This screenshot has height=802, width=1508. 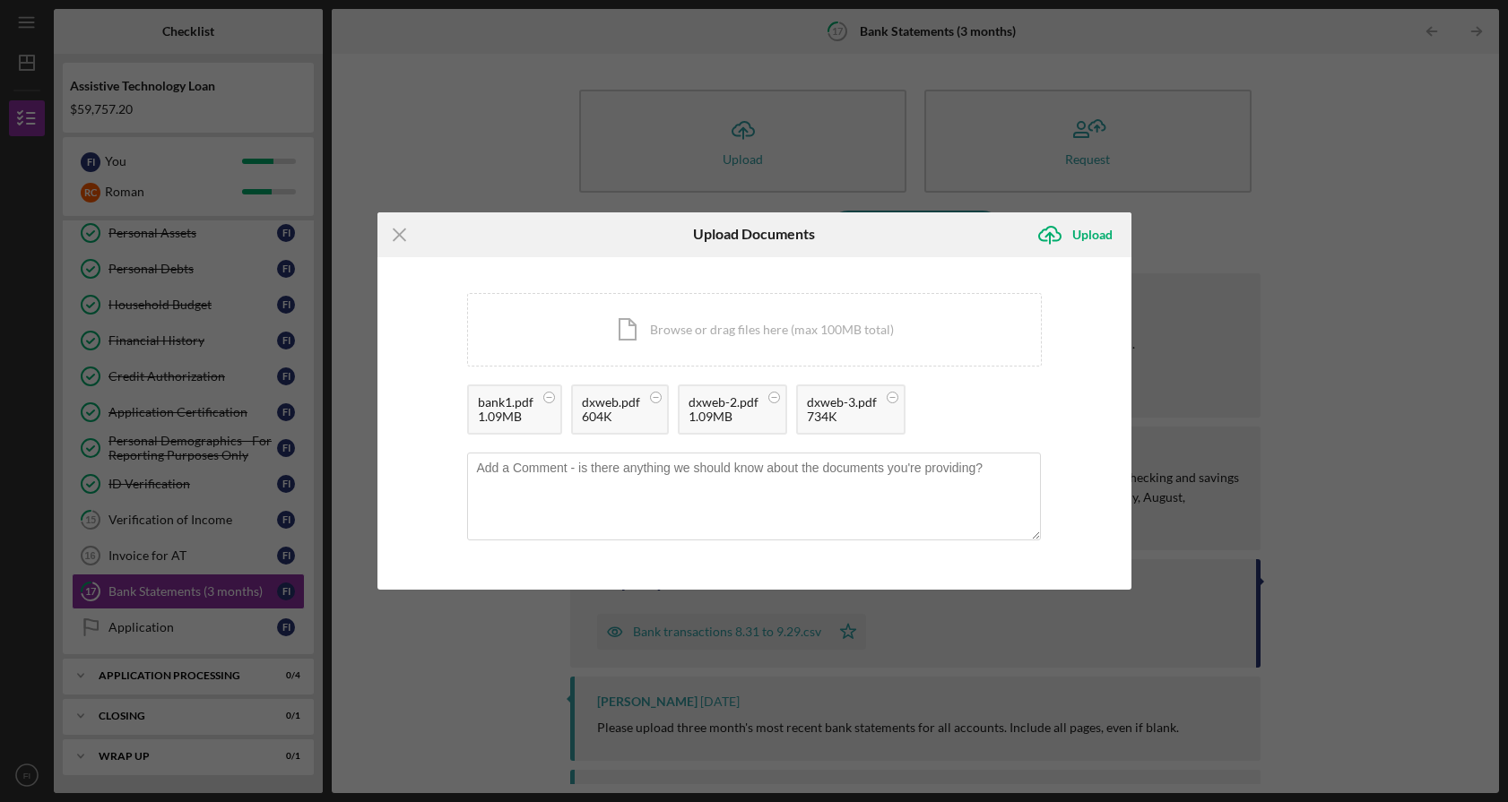 I want to click on div: dxweb-2.pdf, so click(x=723, y=403).